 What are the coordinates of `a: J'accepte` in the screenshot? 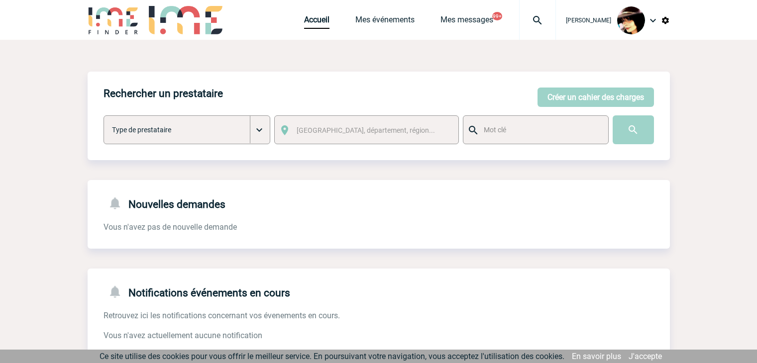 It's located at (645, 356).